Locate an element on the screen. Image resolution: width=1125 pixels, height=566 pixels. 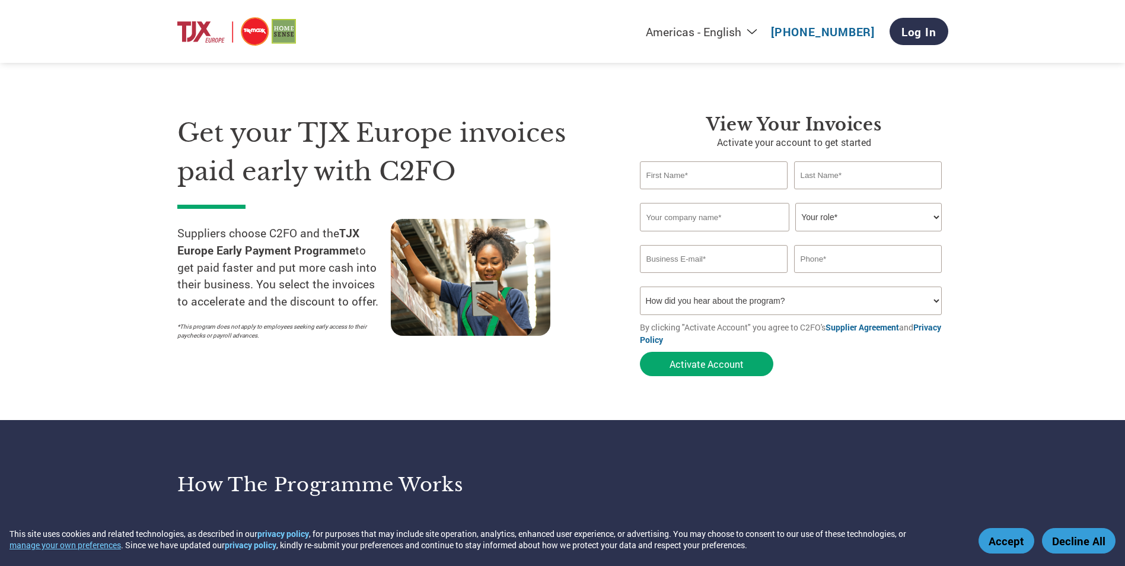
p: Activate your account to get started is located at coordinates (794, 142).